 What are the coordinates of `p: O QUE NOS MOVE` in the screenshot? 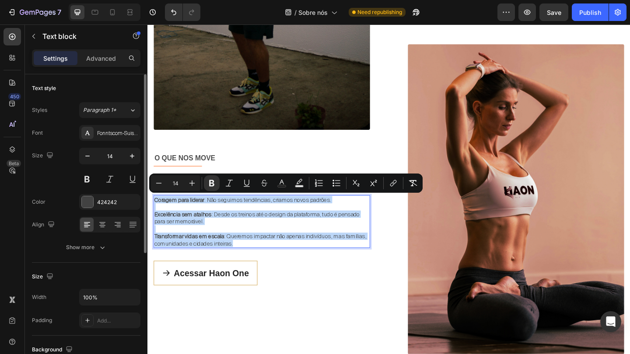 It's located at (124, 146).